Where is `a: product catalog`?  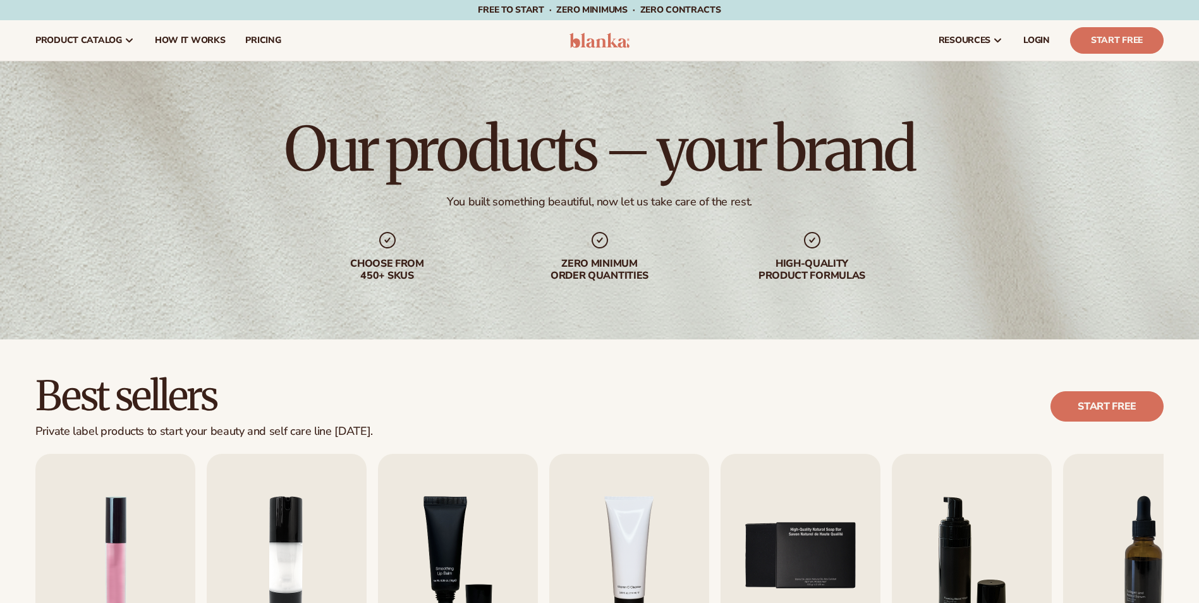 a: product catalog is located at coordinates (85, 40).